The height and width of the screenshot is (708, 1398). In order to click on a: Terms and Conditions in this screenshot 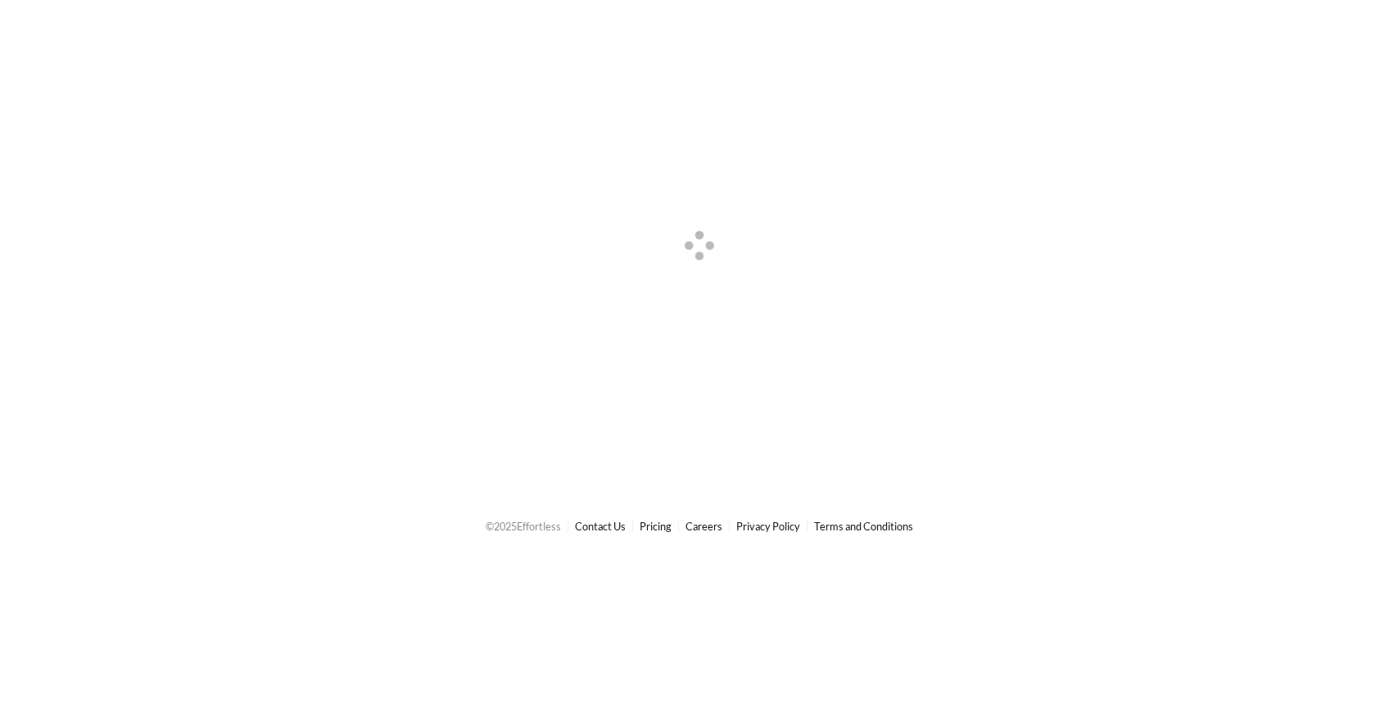, I will do `click(863, 527)`.